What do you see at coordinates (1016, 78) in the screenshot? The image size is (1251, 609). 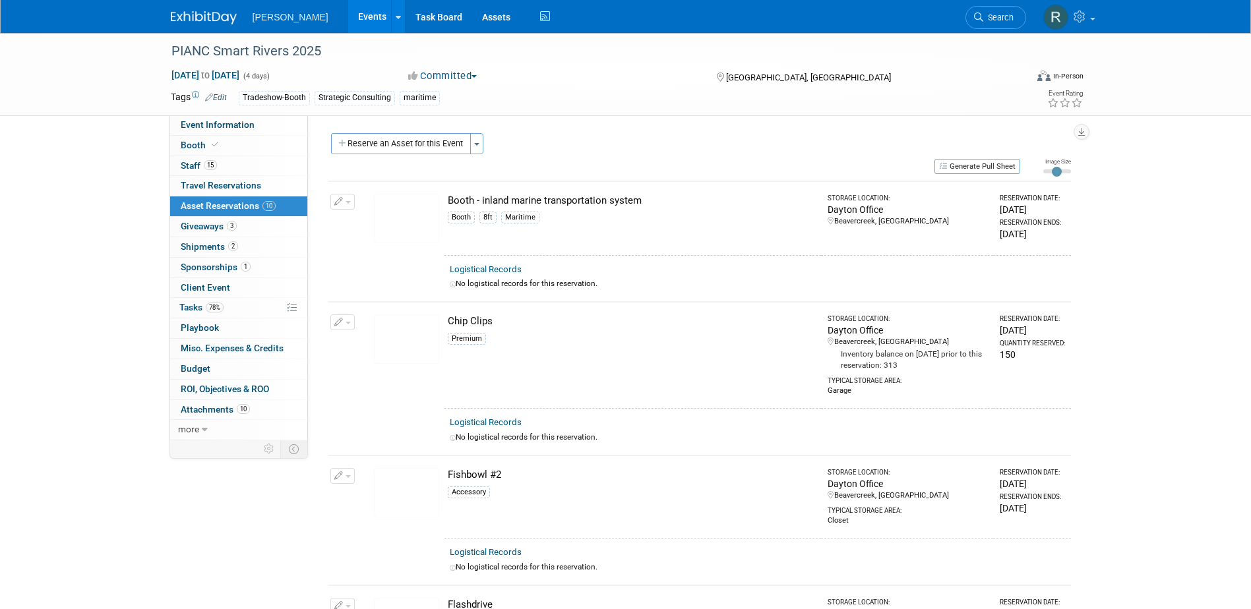 I see `div: Event Format` at bounding box center [1016, 78].